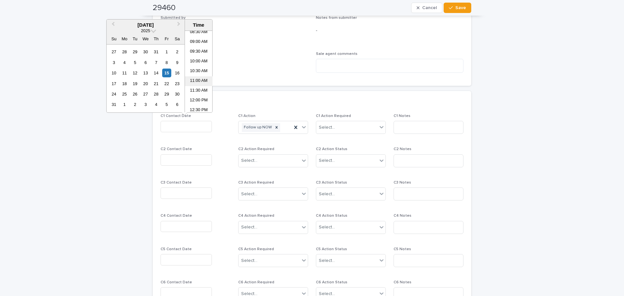  I want to click on div: Time, so click(198, 25).